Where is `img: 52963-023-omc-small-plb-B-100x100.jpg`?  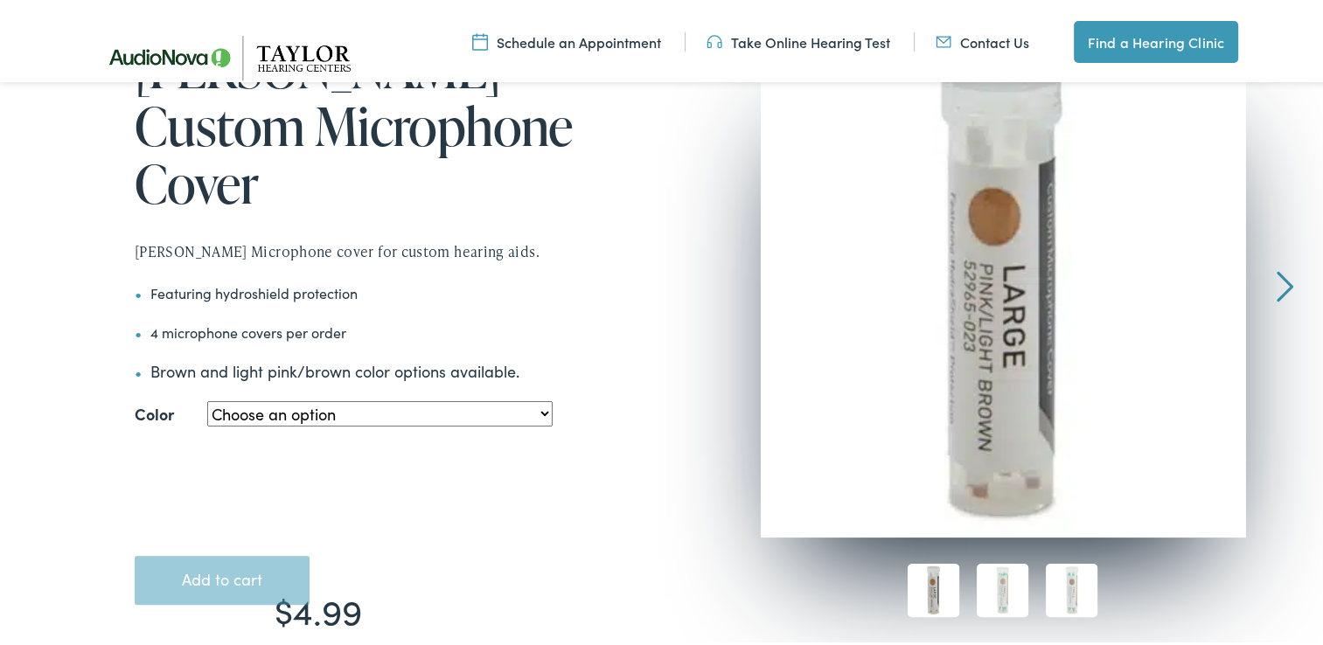 img: 52963-023-omc-small-plb-B-100x100.jpg is located at coordinates (1002, 587).